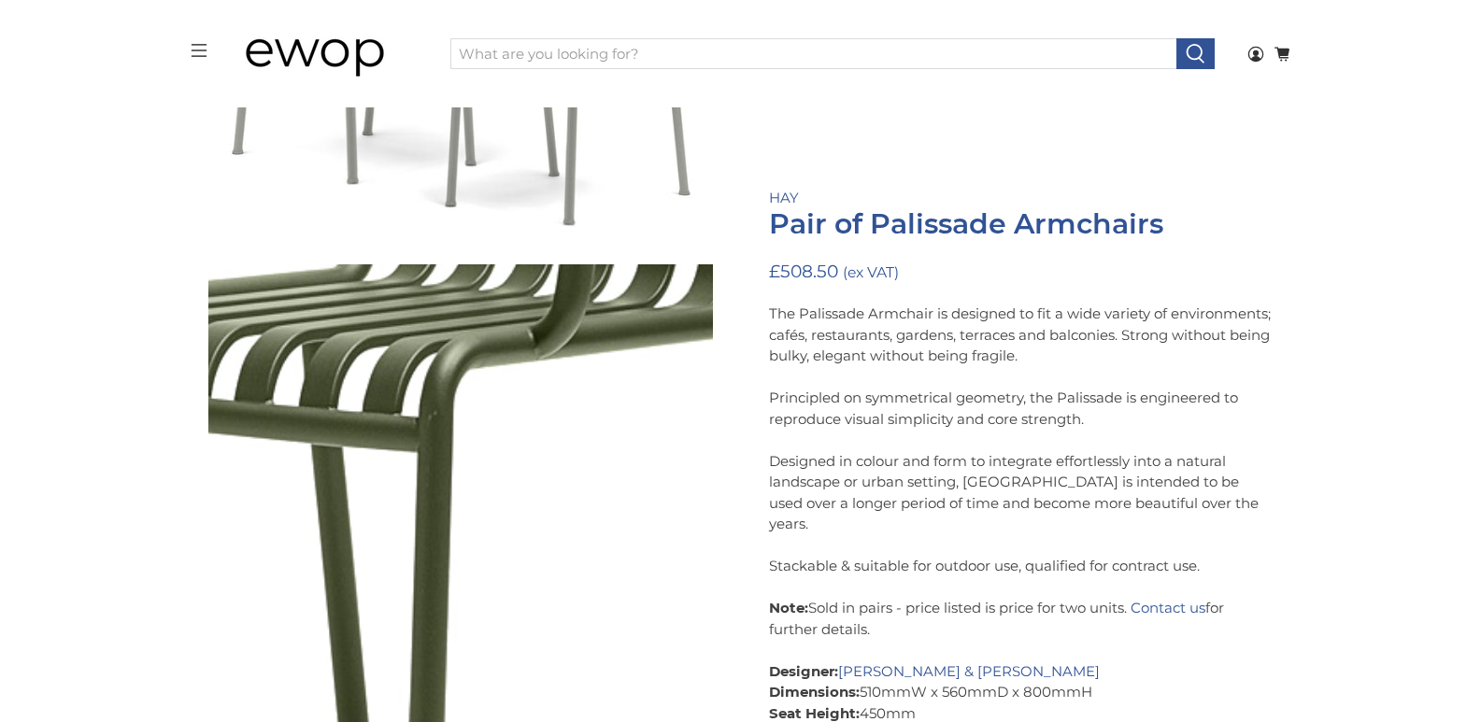 The image size is (1481, 722). Describe the element at coordinates (804, 671) in the screenshot. I see `strong: Designer:` at that location.